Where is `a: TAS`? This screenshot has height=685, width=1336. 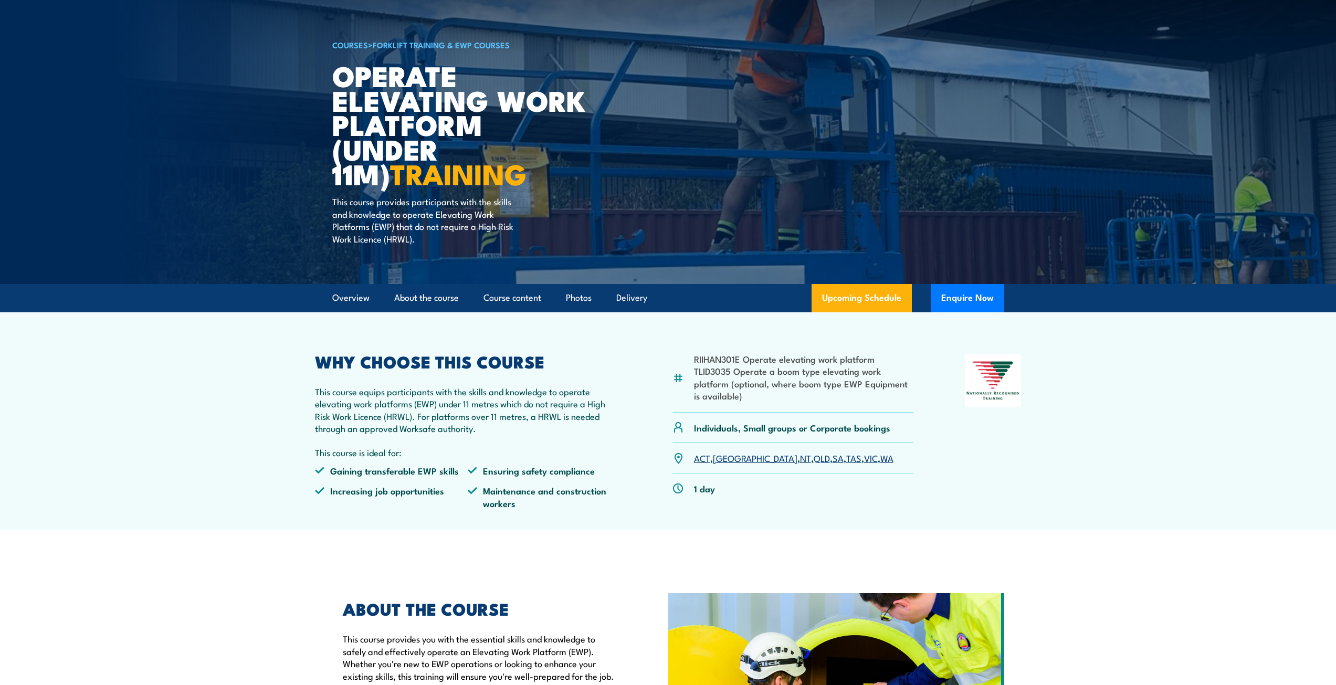
a: TAS is located at coordinates (853, 458).